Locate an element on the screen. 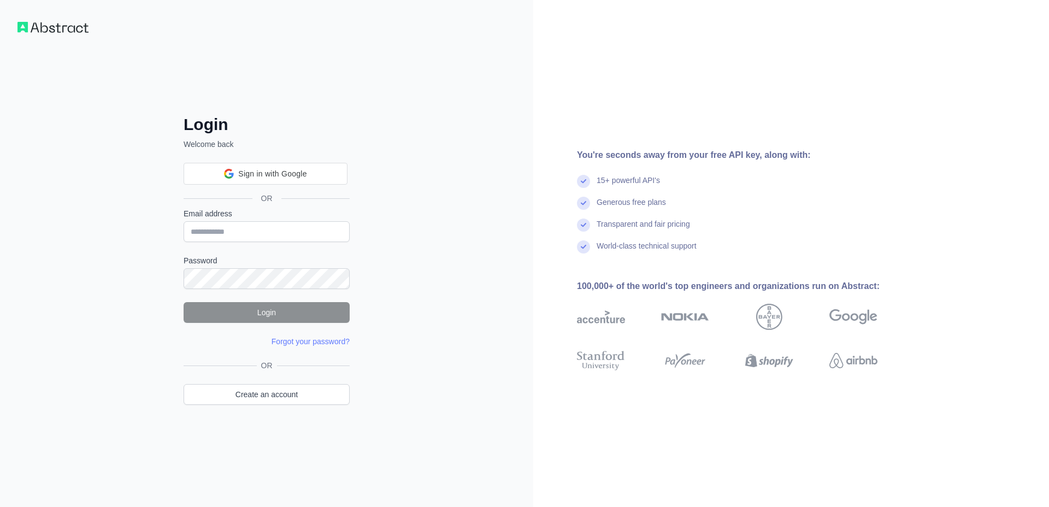 Image resolution: width=1049 pixels, height=507 pixels. img: nokia is located at coordinates (685, 317).